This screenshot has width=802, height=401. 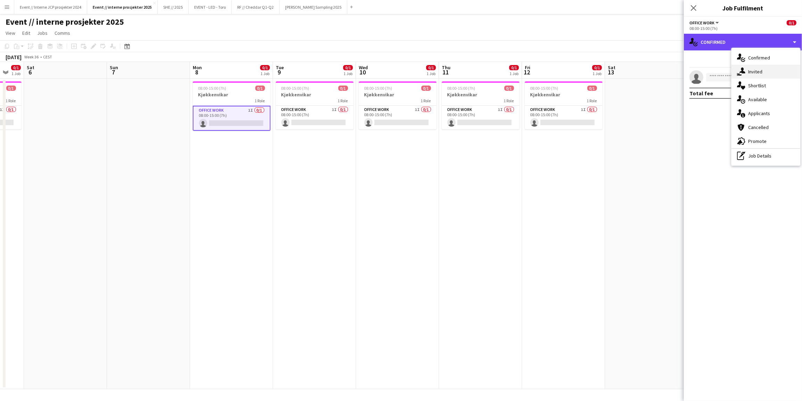 What do you see at coordinates (743, 28) in the screenshot?
I see `div: 08:00-15:00 (7h)` at bounding box center [743, 28].